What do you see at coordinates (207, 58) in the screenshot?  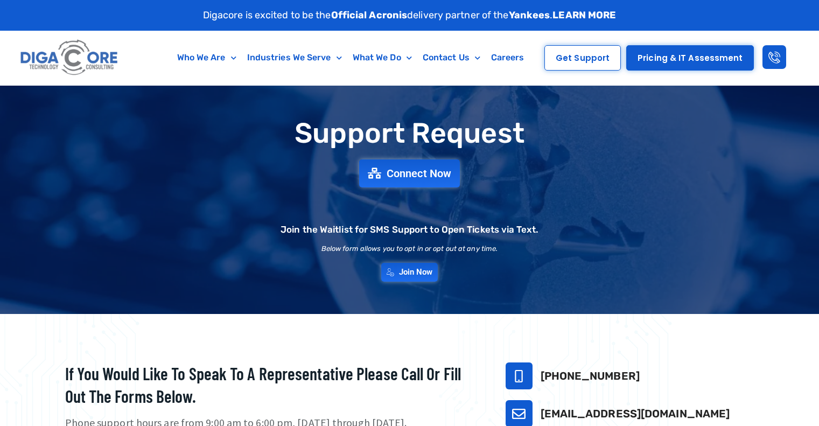 I see `a: Who We Are` at bounding box center [207, 58].